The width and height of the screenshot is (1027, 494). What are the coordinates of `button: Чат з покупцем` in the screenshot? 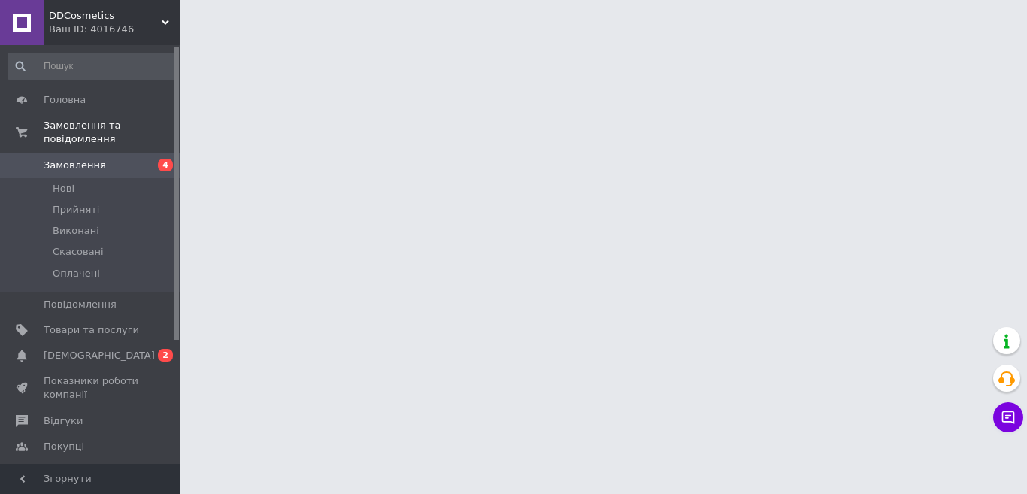 It's located at (1008, 417).